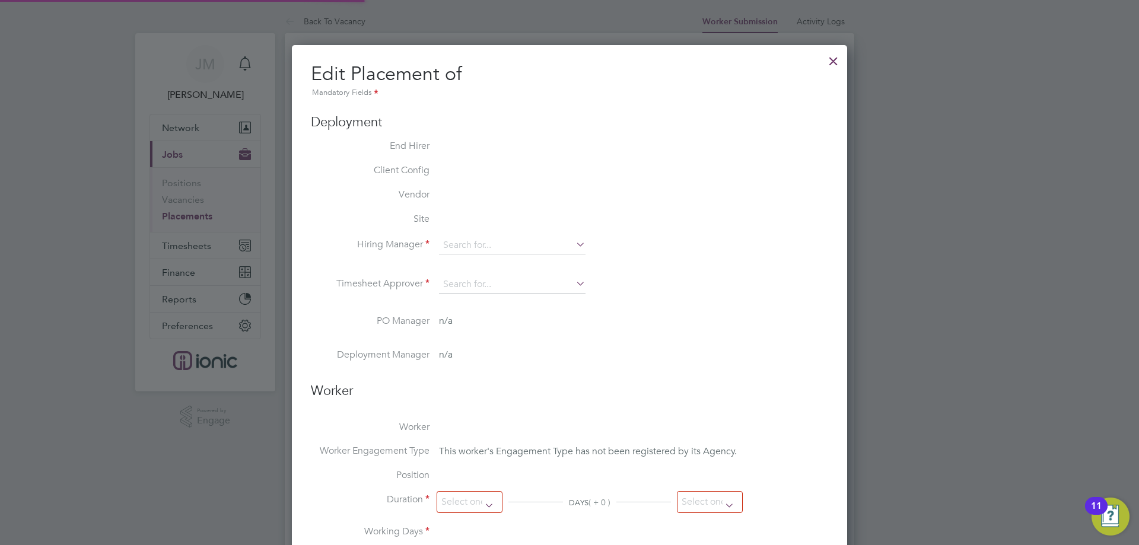 The image size is (1139, 545). What do you see at coordinates (370, 245) in the screenshot?
I see `label: Hiring Manager` at bounding box center [370, 245].